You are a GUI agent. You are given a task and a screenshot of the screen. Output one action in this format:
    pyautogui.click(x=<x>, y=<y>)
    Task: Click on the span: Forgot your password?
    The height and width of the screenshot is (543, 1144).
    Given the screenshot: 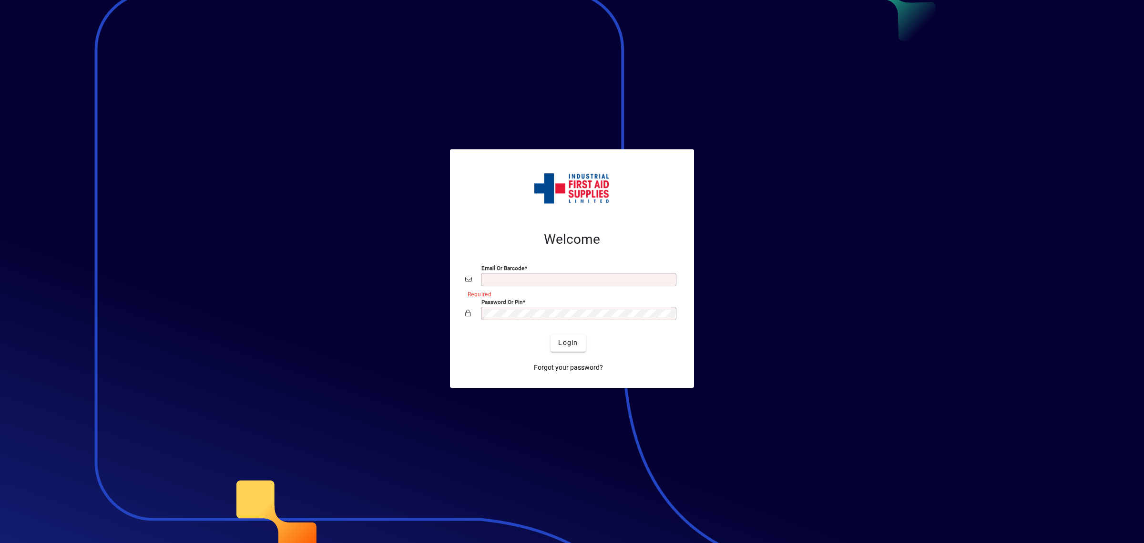 What is the action you would take?
    pyautogui.click(x=568, y=367)
    